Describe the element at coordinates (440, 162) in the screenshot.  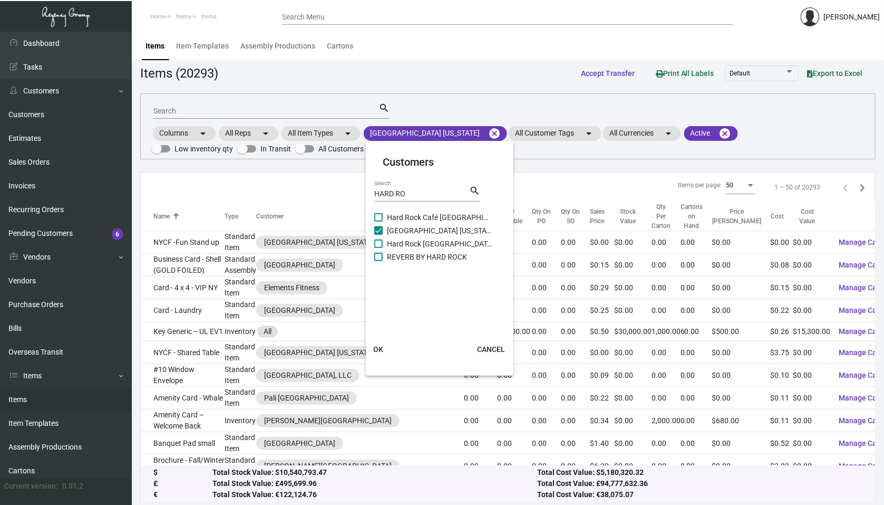
I see `mat-card-title: Customers` at that location.